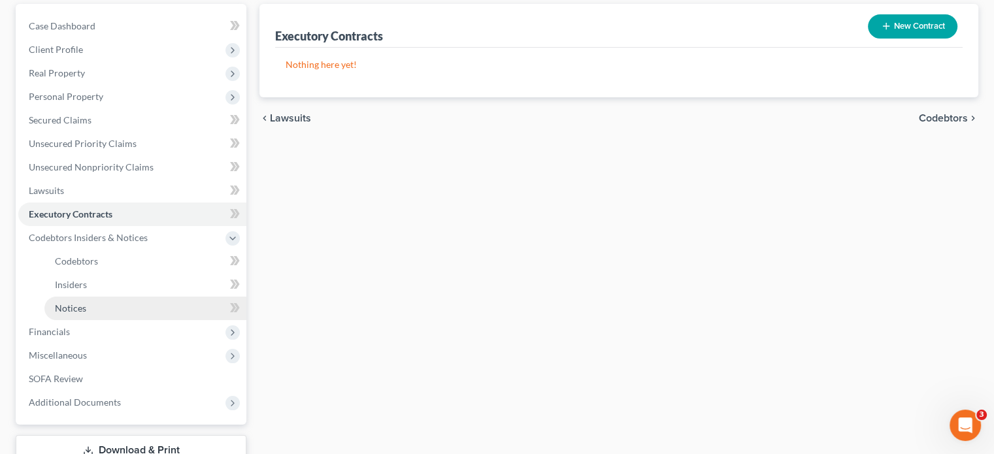 This screenshot has height=454, width=994. I want to click on a: Secured Claims, so click(132, 120).